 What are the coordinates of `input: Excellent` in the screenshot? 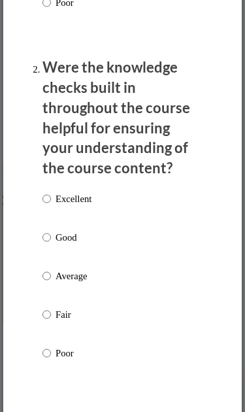 It's located at (46, 199).